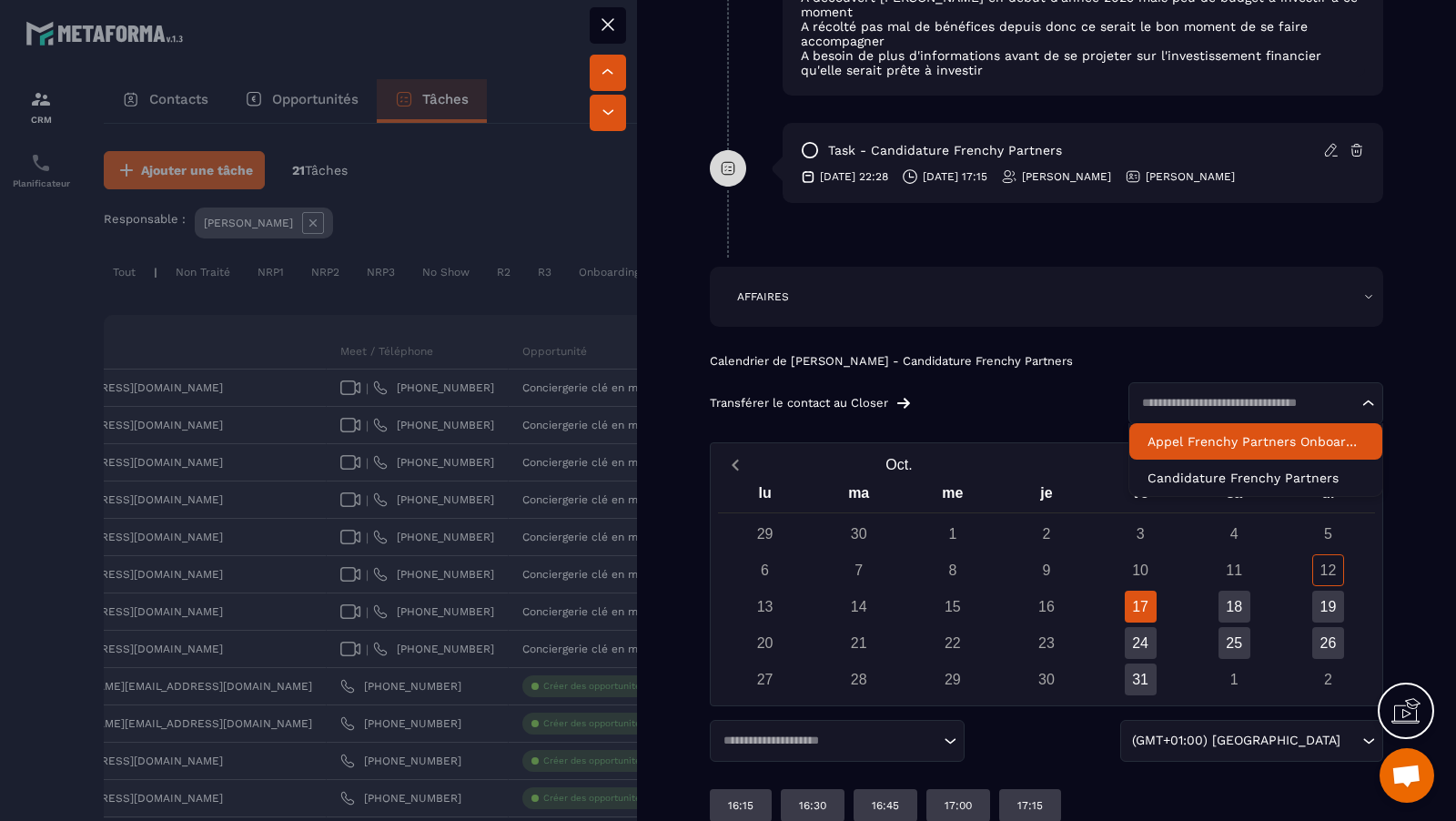 This screenshot has width=1456, height=821. What do you see at coordinates (765, 496) in the screenshot?
I see `div: lu` at bounding box center [765, 496].